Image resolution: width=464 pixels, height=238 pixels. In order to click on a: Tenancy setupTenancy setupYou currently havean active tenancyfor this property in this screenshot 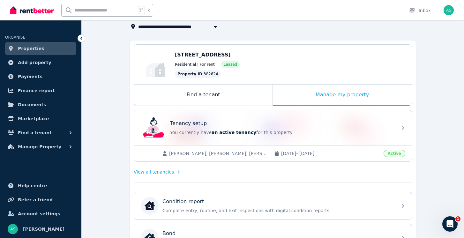, I will do `click(273, 128)`.